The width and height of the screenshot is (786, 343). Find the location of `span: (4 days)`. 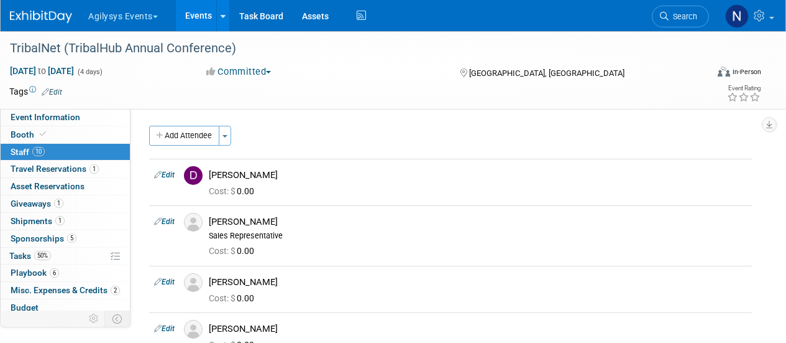

span: (4 days) is located at coordinates (90, 71).